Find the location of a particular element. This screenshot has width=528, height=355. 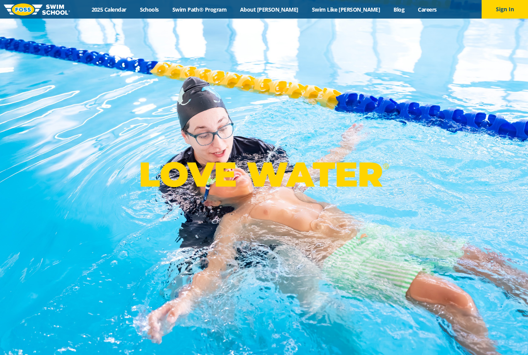

a: Blog is located at coordinates (399, 9).